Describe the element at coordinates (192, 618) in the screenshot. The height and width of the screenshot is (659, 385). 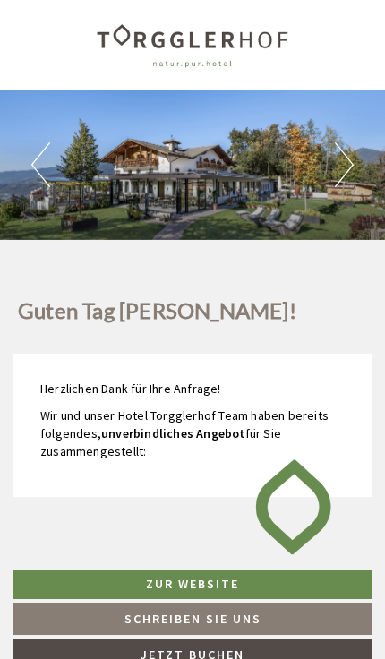
I see `a: Schreiben Sie uns` at that location.